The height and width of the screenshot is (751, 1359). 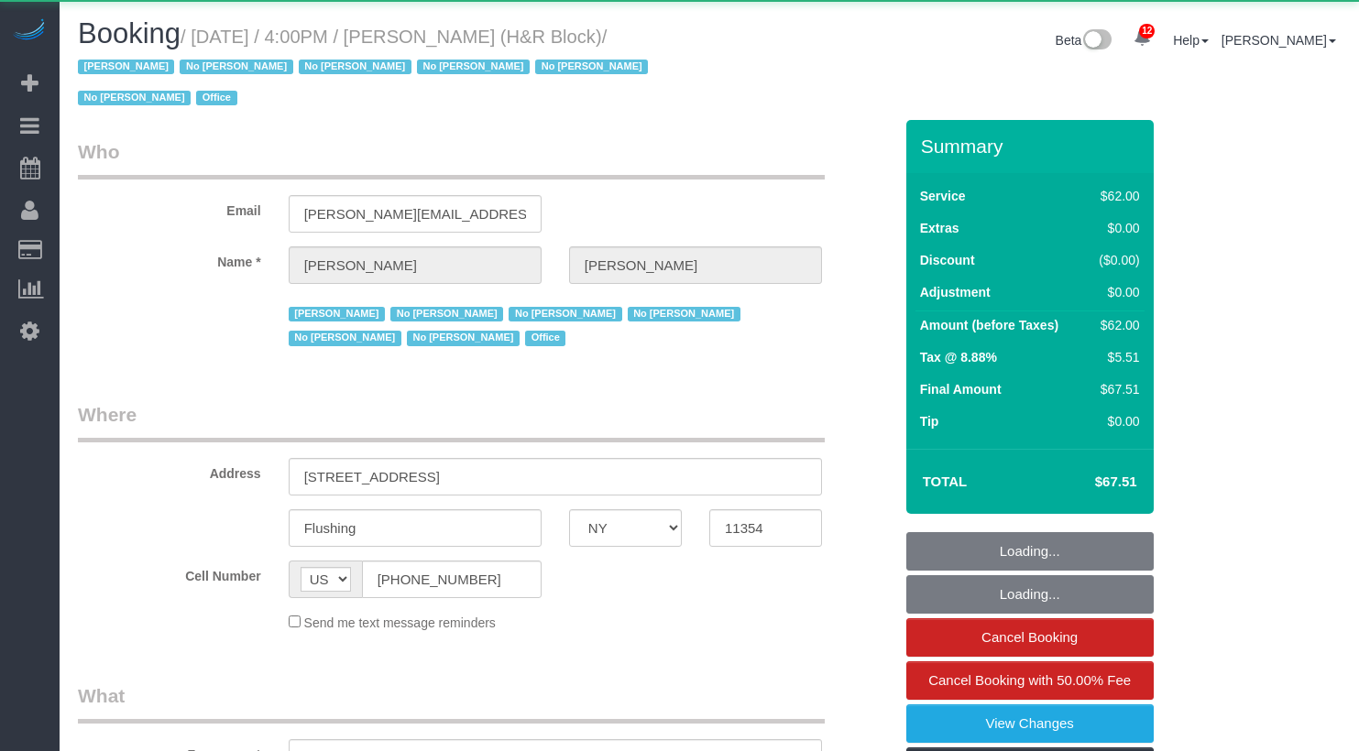 I want to click on label: Tip, so click(x=929, y=421).